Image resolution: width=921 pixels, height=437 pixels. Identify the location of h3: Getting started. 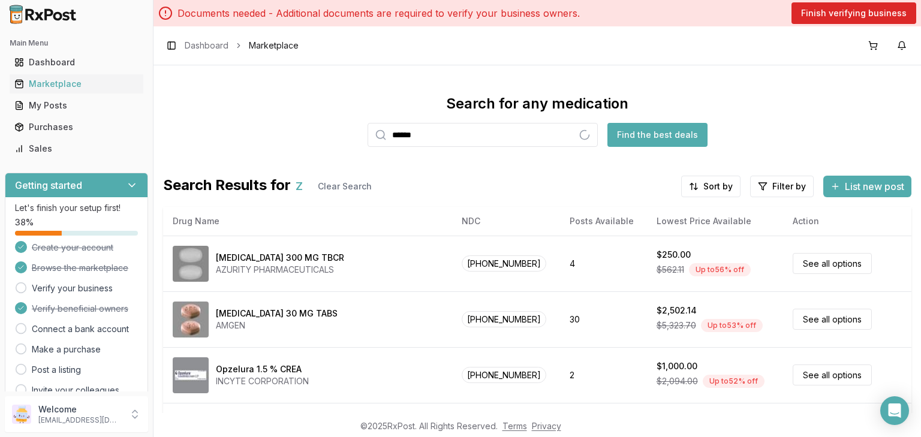
(49, 185).